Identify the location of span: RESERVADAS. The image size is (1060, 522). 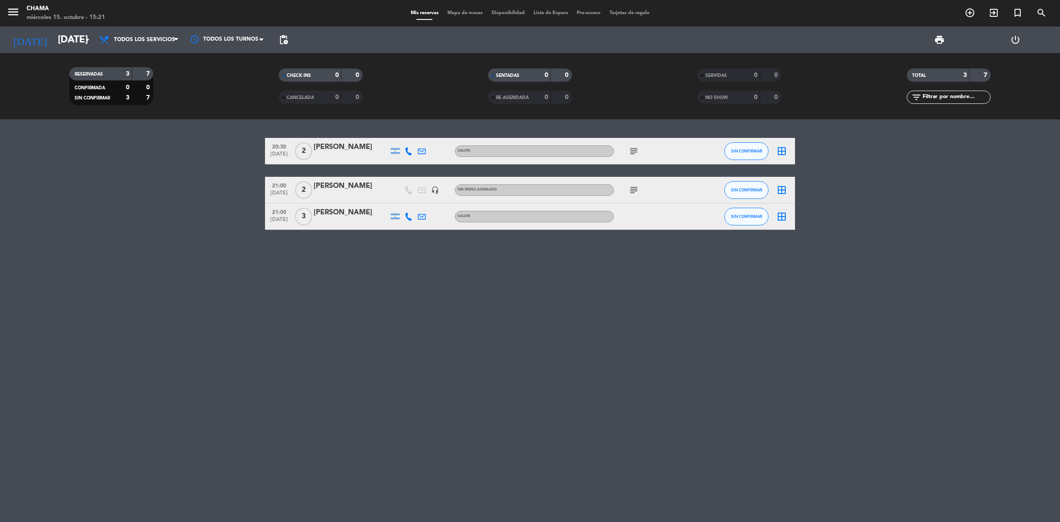
(89, 74).